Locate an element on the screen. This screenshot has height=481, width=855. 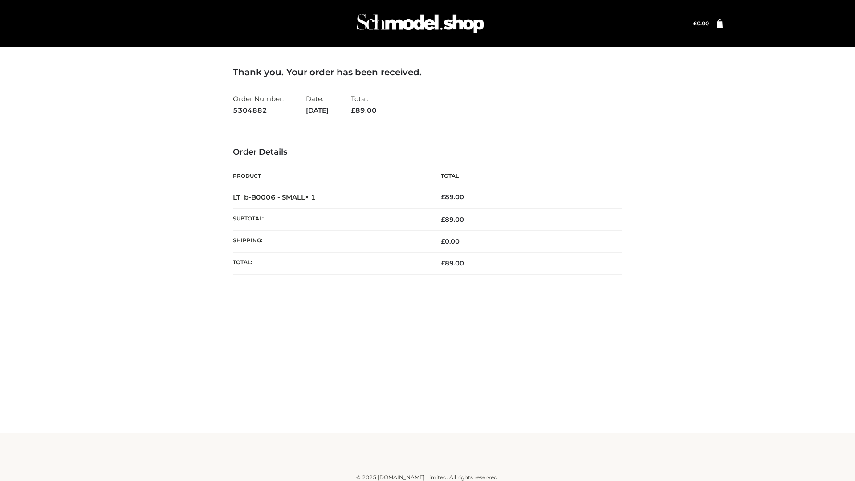
h3: Thank you. Your order has been received. is located at coordinates (427, 72).